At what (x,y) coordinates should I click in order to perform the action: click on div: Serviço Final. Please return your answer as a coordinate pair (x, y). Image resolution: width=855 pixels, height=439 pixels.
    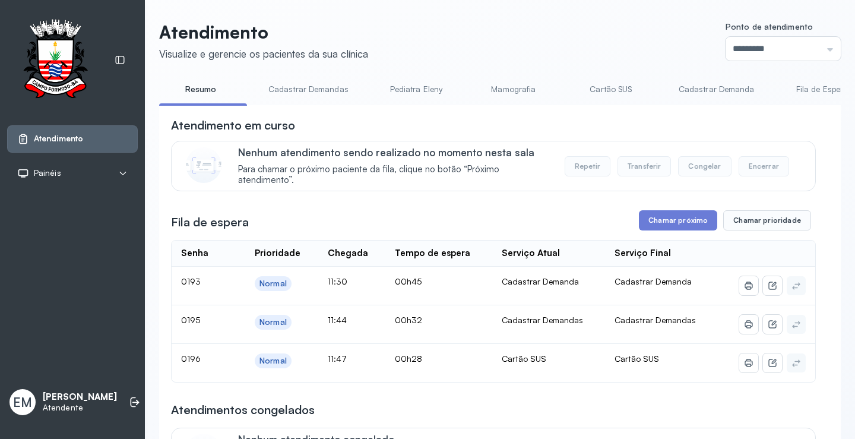
    Looking at the image, I should click on (642, 253).